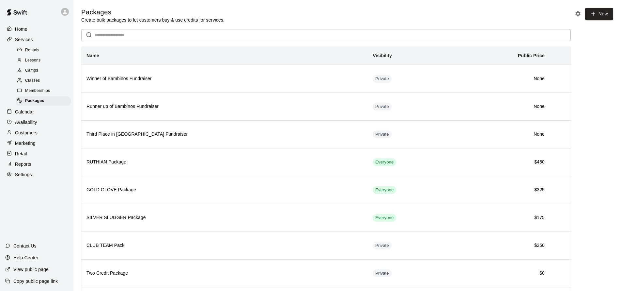  What do you see at coordinates (44, 81) in the screenshot?
I see `a: Classes` at bounding box center [44, 81].